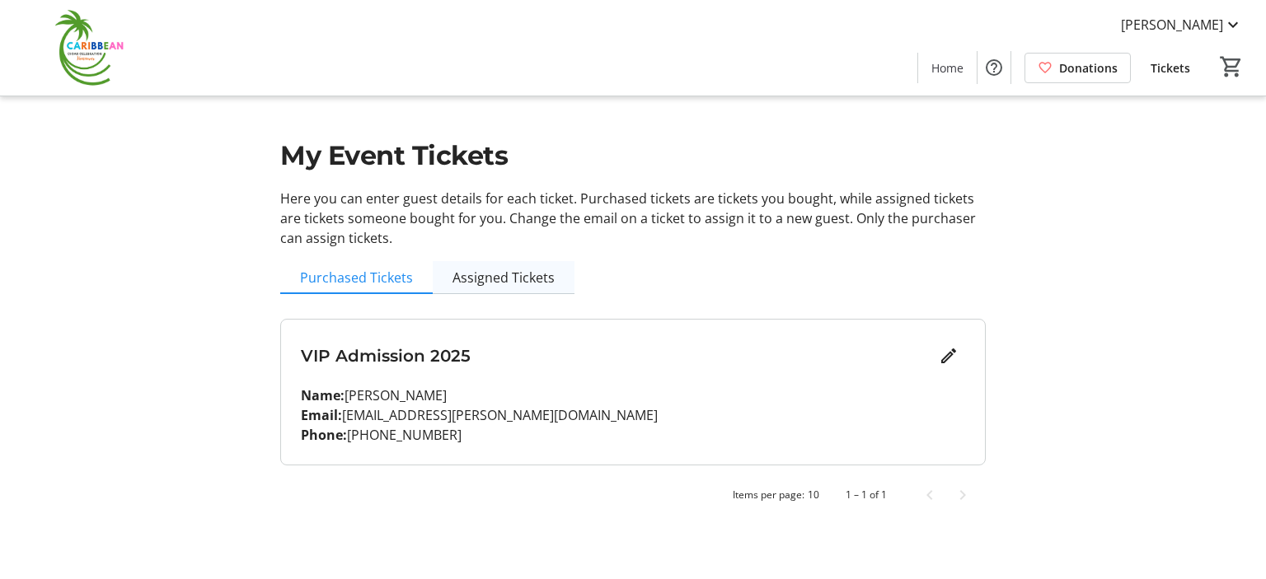 This screenshot has height=579, width=1266. Describe the element at coordinates (1170, 68) in the screenshot. I see `span: Tickets` at that location.